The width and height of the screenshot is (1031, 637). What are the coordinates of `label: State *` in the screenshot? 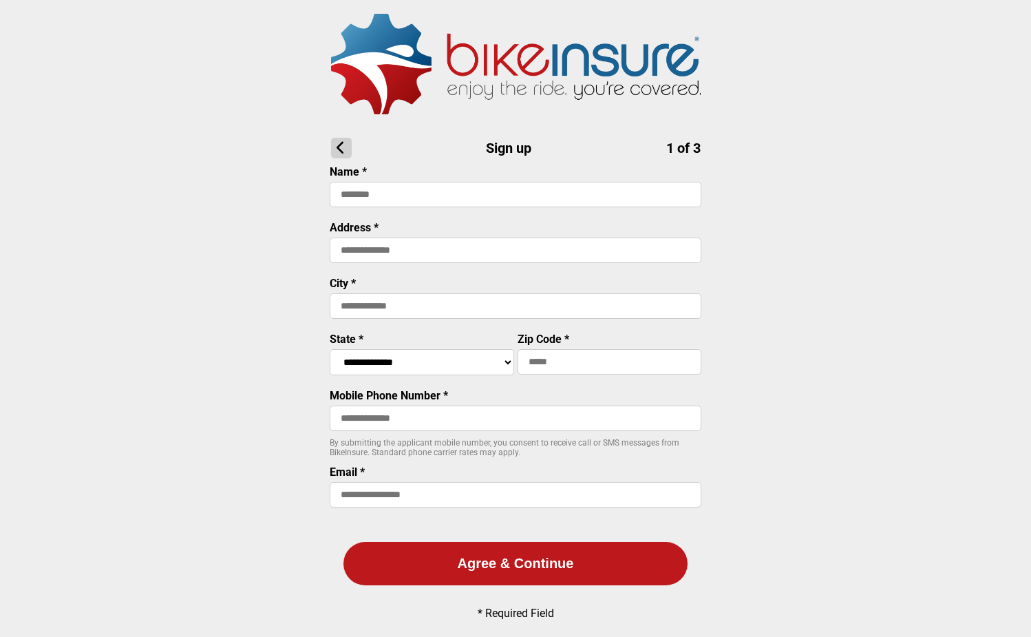 It's located at (346, 339).